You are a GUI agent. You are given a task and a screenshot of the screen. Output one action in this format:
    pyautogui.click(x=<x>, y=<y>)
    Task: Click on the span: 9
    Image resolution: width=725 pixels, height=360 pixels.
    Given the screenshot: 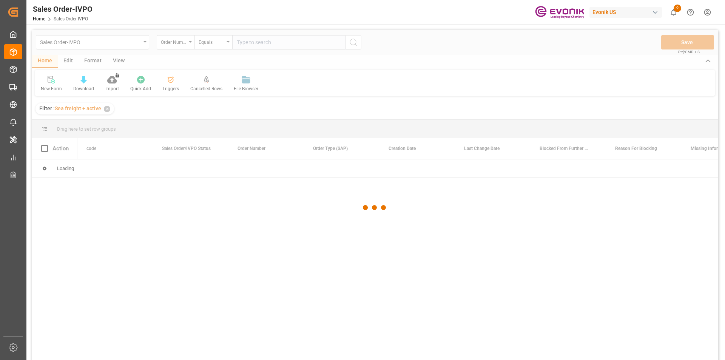 What is the action you would take?
    pyautogui.click(x=677, y=8)
    